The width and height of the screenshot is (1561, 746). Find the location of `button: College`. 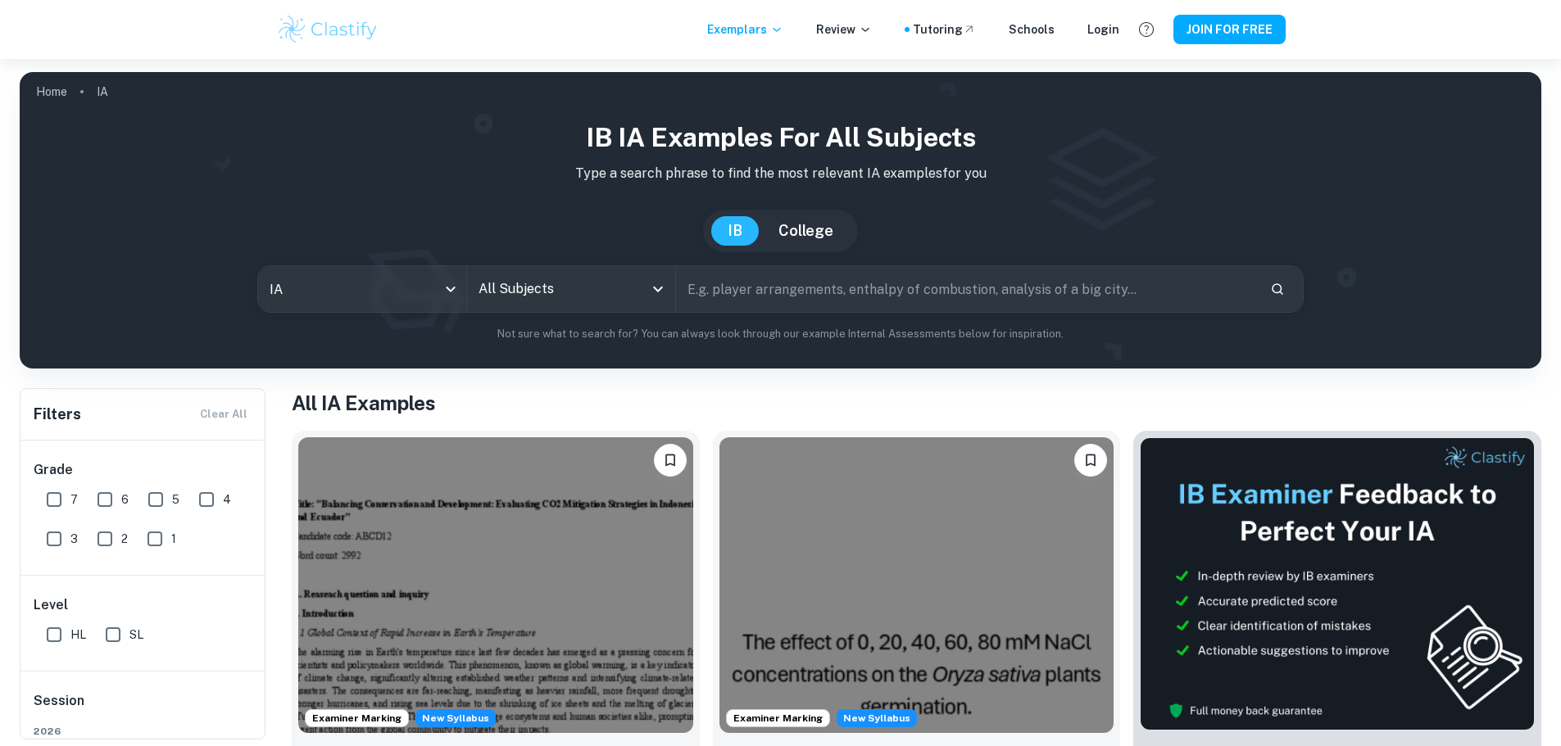

button: College is located at coordinates (805, 231).